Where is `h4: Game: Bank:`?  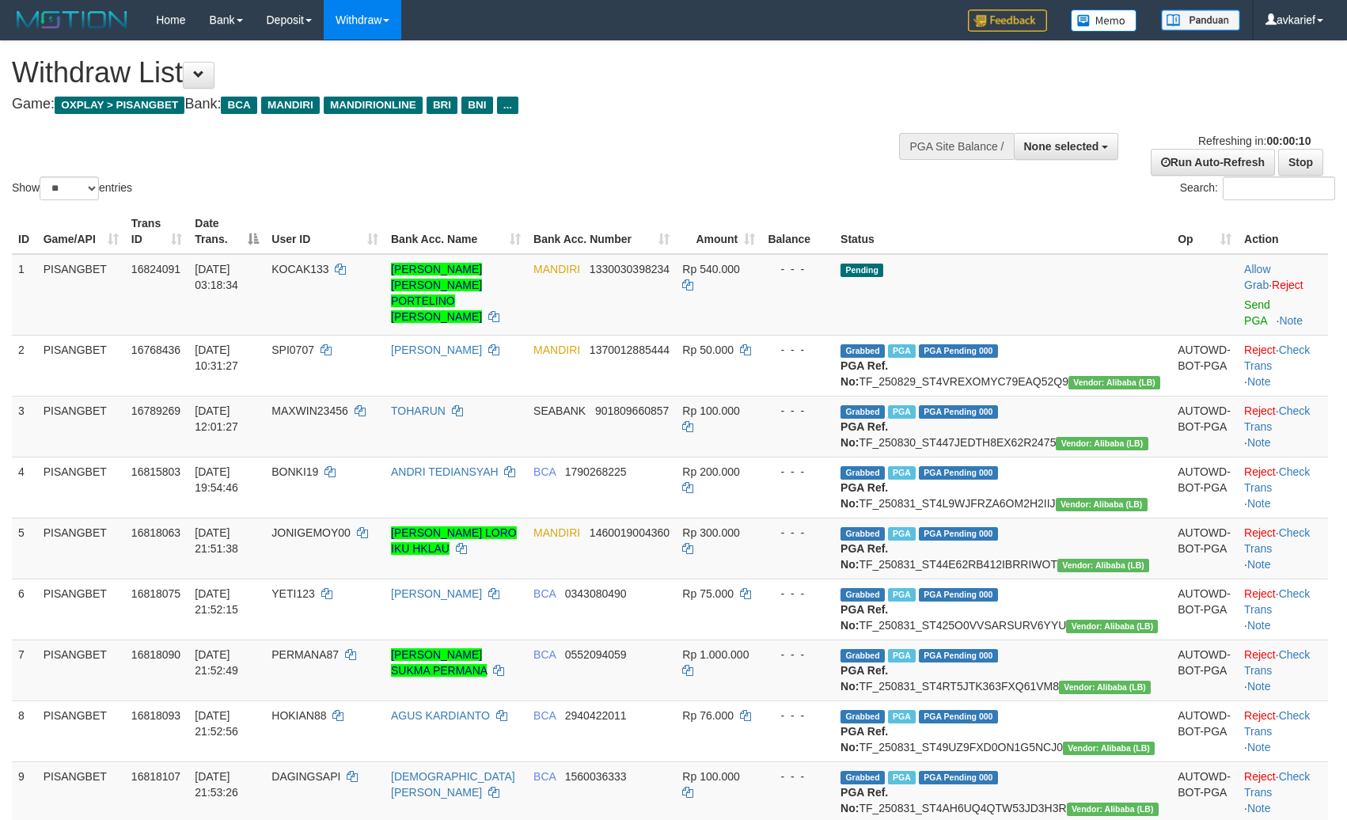
h4: Game: Bank: is located at coordinates (447, 105).